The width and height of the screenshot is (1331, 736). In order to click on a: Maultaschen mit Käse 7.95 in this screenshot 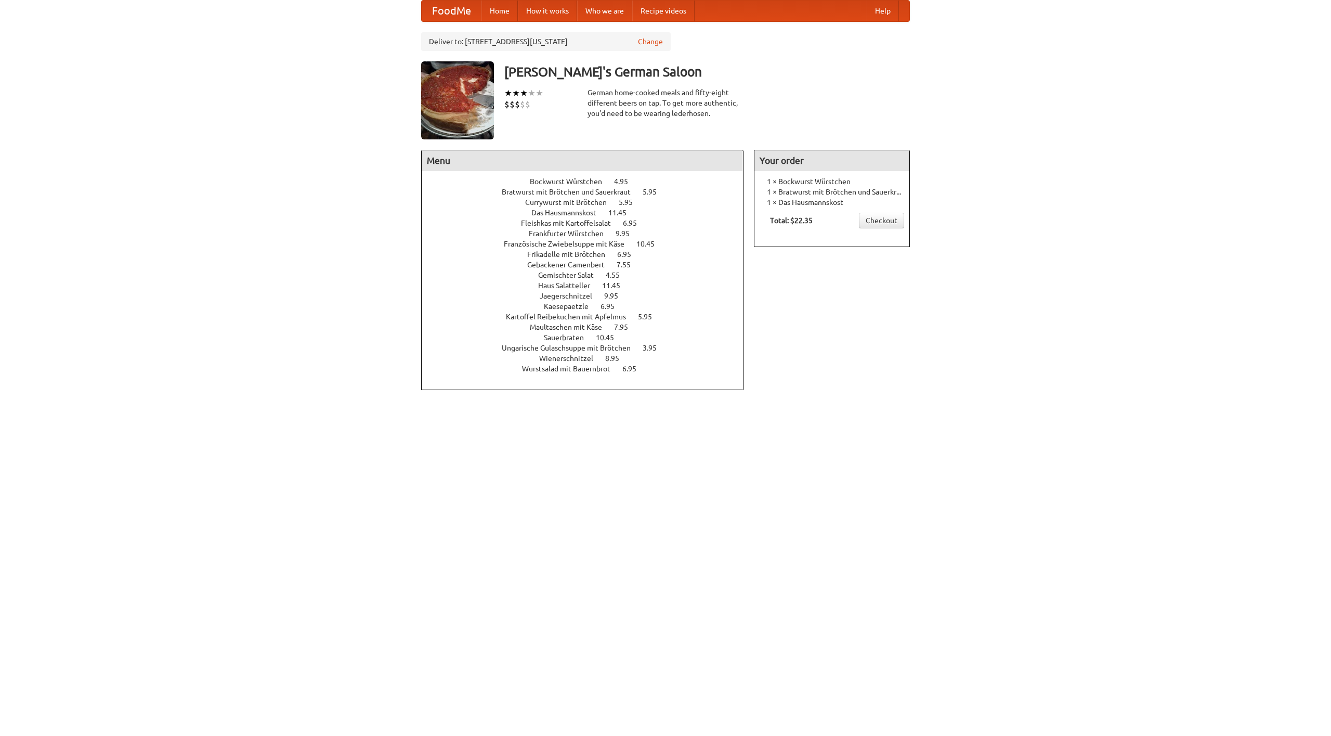, I will do `click(589, 327)`.